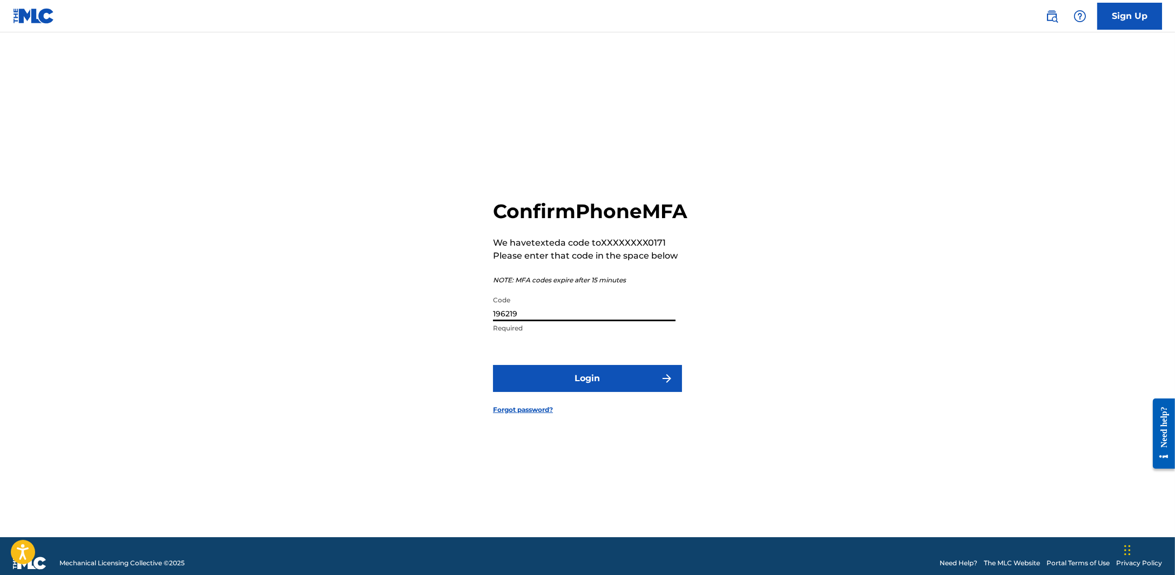 This screenshot has width=1175, height=575. I want to click on span: Mechanical Licensing Collective © 2025, so click(122, 563).